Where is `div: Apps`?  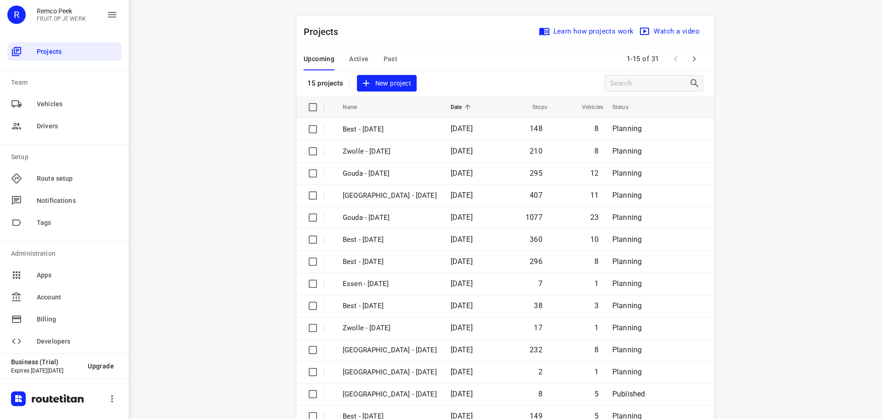 div: Apps is located at coordinates (64, 275).